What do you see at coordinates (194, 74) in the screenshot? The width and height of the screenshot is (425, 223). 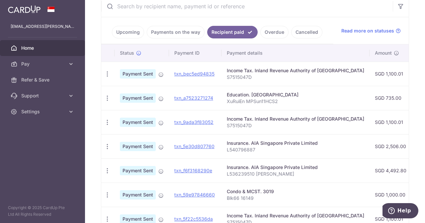 I see `a: txn_bec5ed94835` at bounding box center [194, 74].